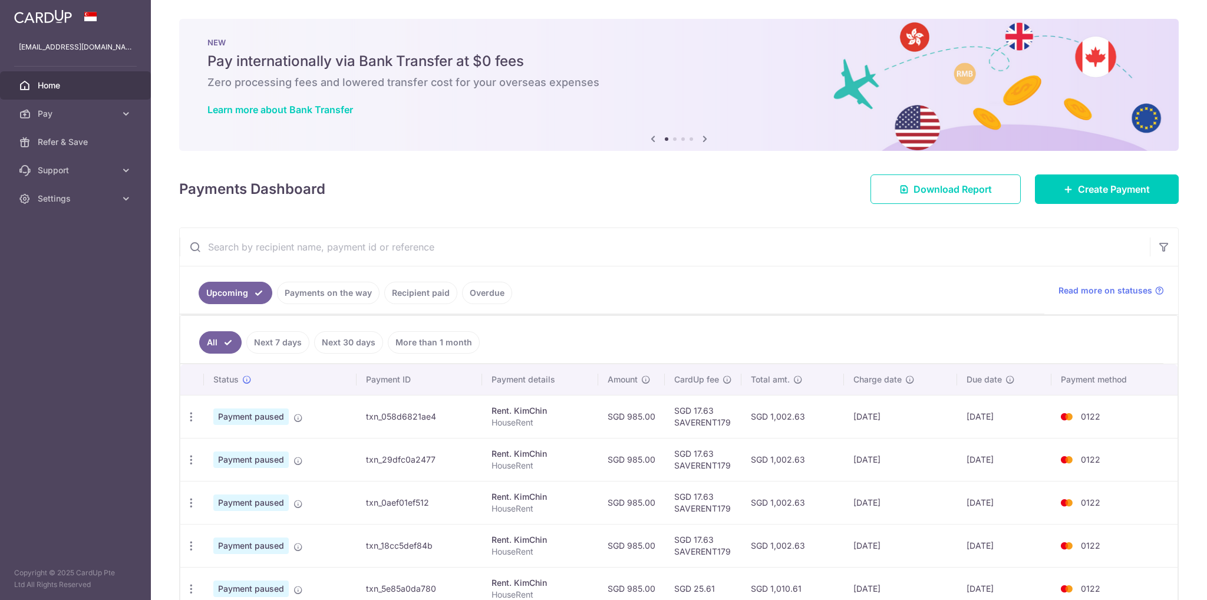 This screenshot has width=1207, height=600. What do you see at coordinates (277, 342) in the screenshot?
I see `a: Next 7 days` at bounding box center [277, 342].